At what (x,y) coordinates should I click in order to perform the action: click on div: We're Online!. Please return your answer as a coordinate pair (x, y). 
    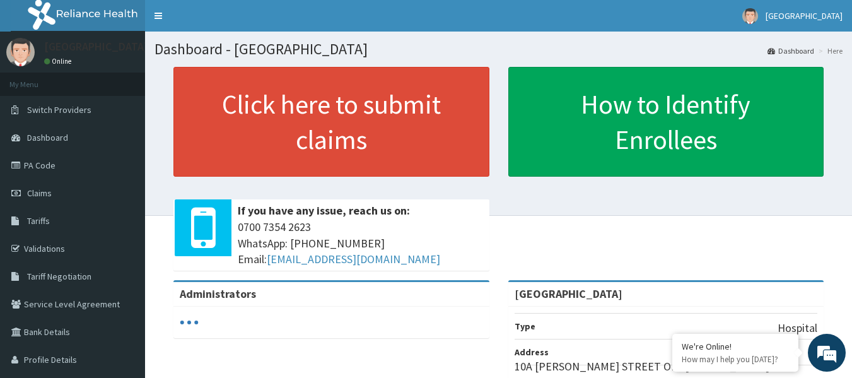
    Looking at the image, I should click on (735, 346).